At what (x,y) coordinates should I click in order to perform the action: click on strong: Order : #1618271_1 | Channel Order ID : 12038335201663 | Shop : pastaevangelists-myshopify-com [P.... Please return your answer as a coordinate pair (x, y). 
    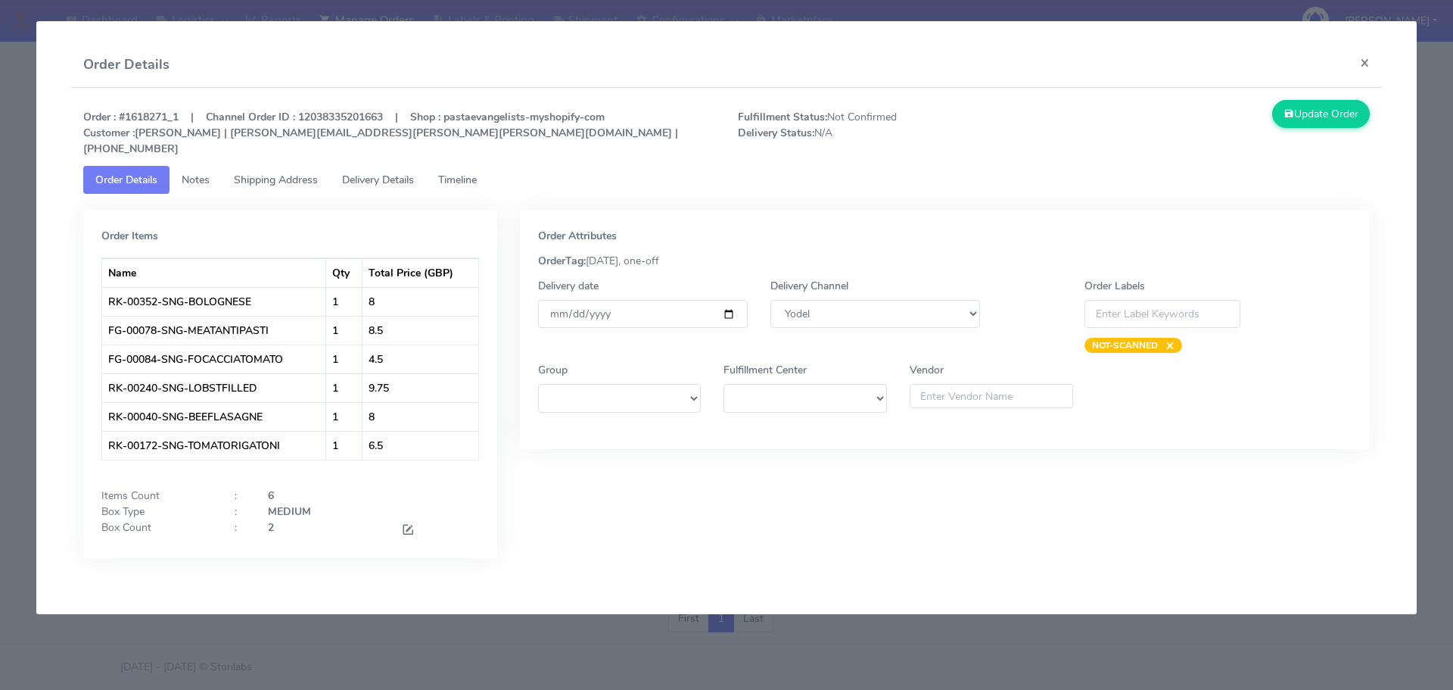
    Looking at the image, I should click on (381, 132).